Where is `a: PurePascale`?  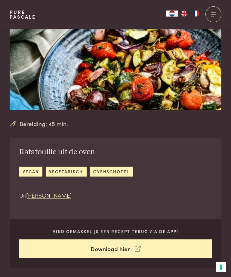 a: PurePascale is located at coordinates (23, 14).